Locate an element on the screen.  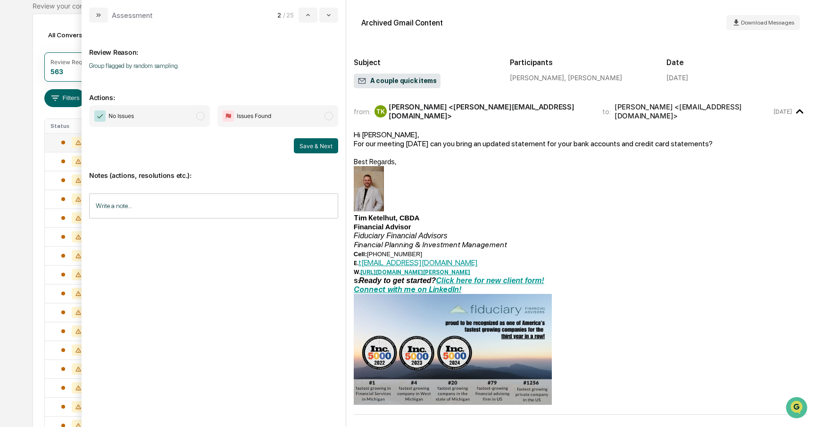
span: from: is located at coordinates (362, 111).